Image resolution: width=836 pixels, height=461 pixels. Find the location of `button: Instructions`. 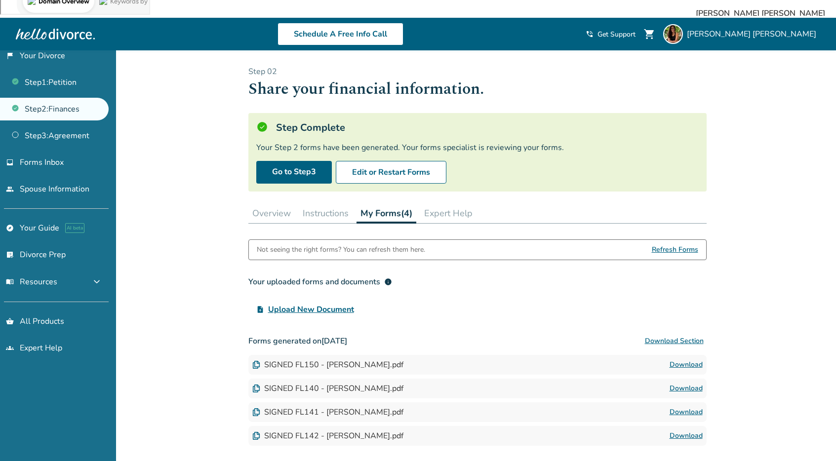

button: Instructions is located at coordinates (326, 213).